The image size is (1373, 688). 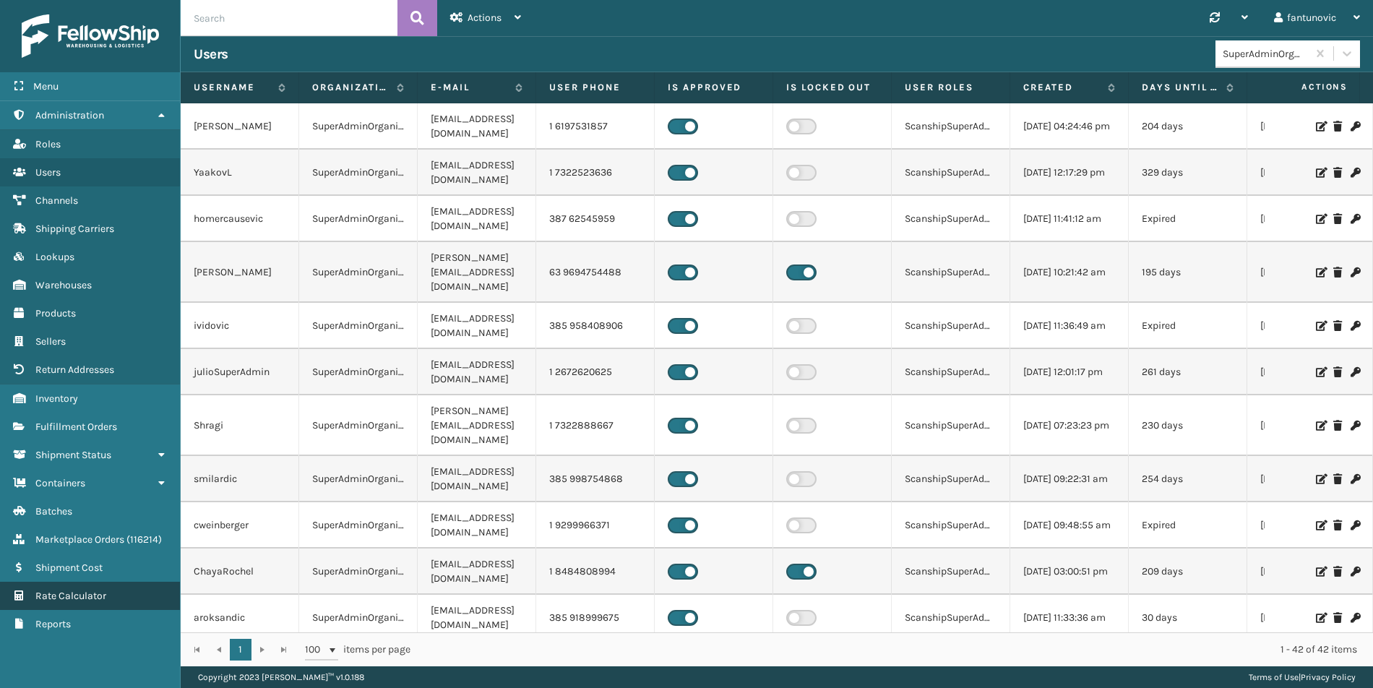 I want to click on span: Rate Calculator, so click(x=71, y=595).